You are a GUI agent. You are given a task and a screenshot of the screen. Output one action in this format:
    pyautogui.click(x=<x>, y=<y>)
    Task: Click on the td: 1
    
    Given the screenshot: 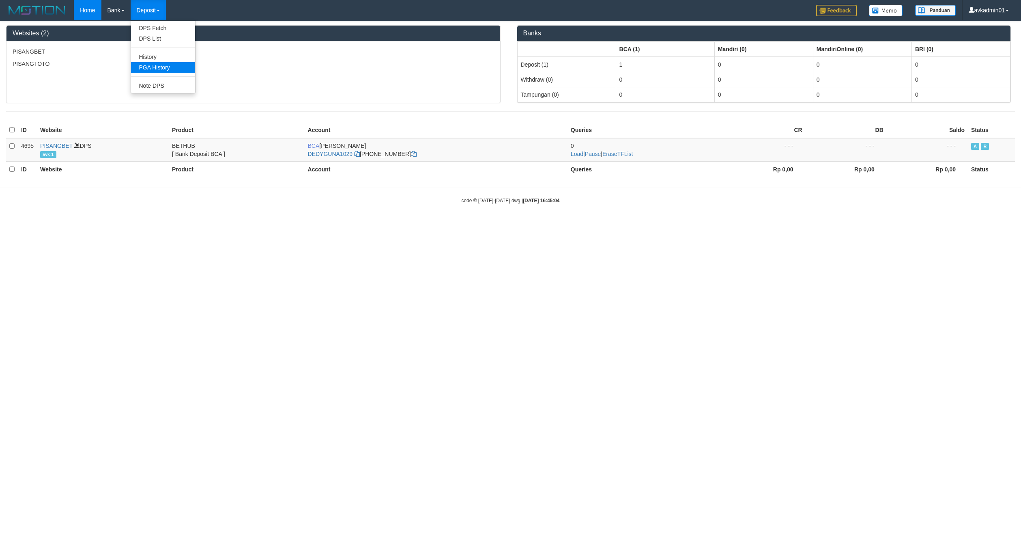 What is the action you would take?
    pyautogui.click(x=665, y=65)
    